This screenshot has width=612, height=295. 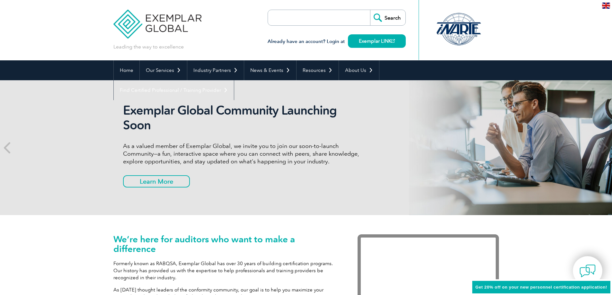 I want to click on img: en, so click(x=606, y=5).